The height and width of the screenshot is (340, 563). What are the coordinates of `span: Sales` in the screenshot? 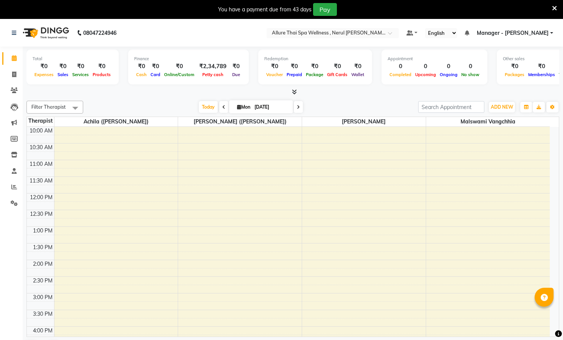 It's located at (63, 75).